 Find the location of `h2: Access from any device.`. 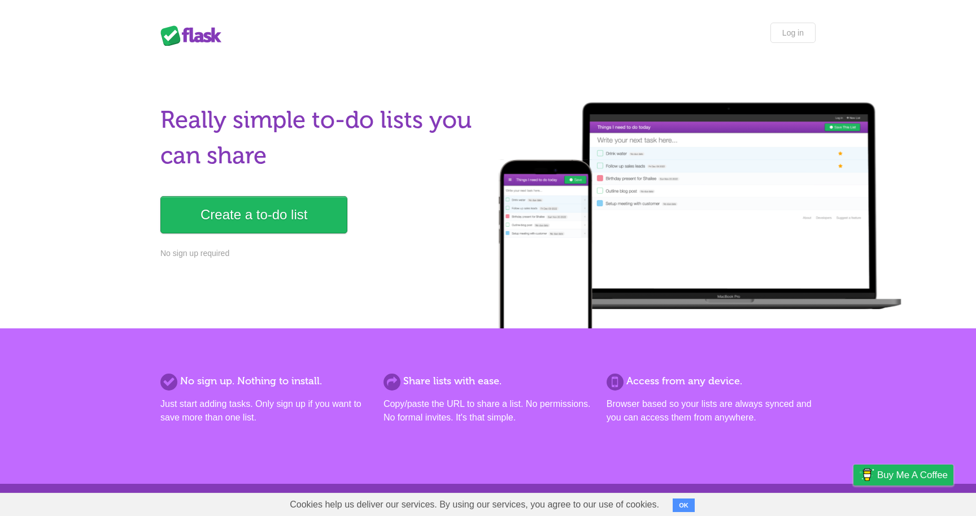

h2: Access from any device. is located at coordinates (711, 381).